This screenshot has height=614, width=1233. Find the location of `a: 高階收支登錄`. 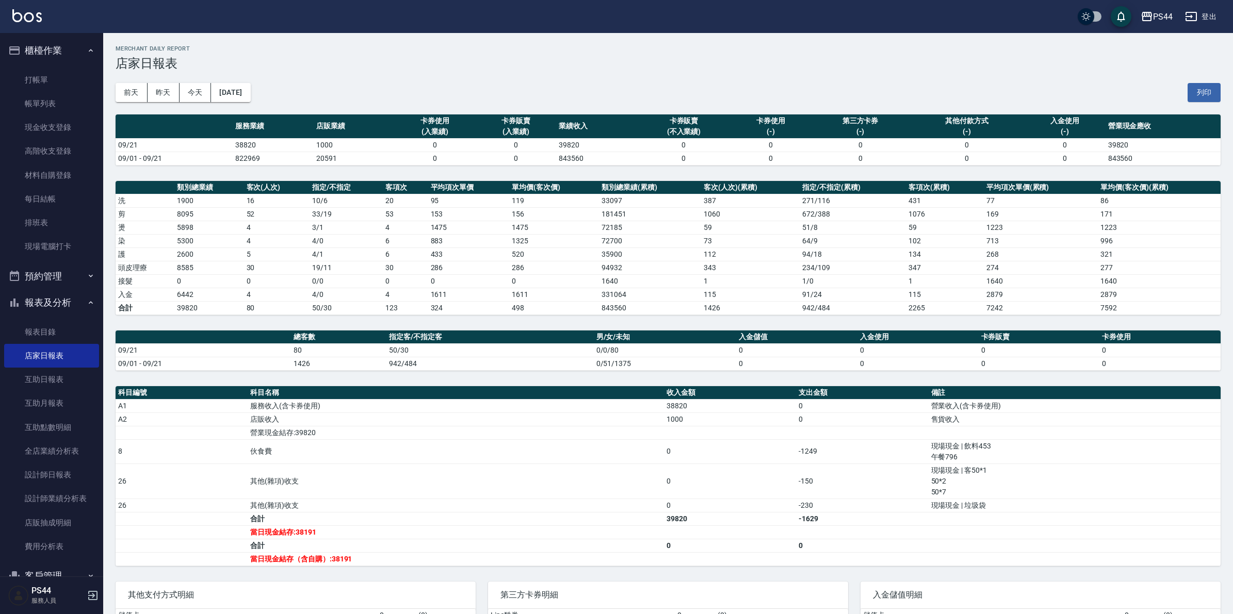

a: 高階收支登錄 is located at coordinates (52, 151).